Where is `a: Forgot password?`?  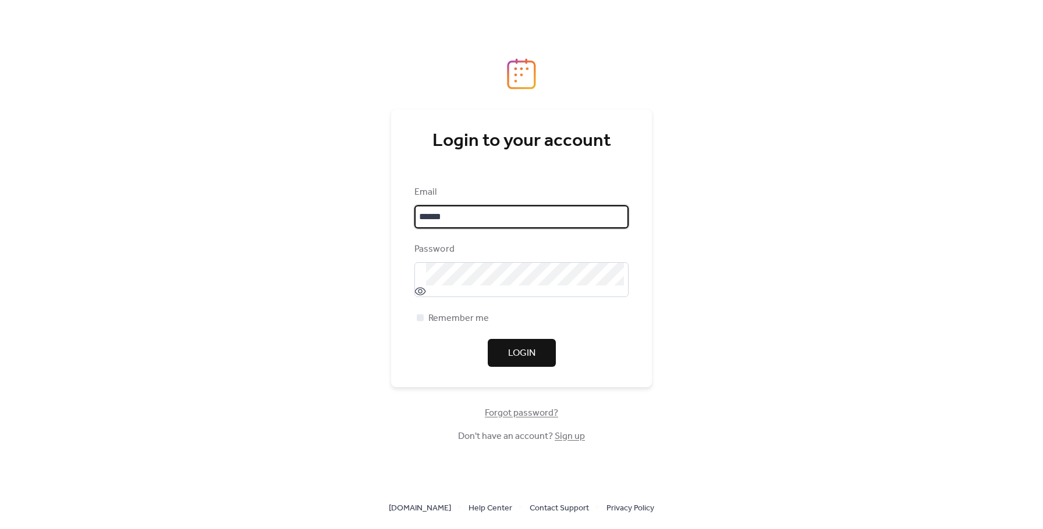
a: Forgot password? is located at coordinates (521, 413).